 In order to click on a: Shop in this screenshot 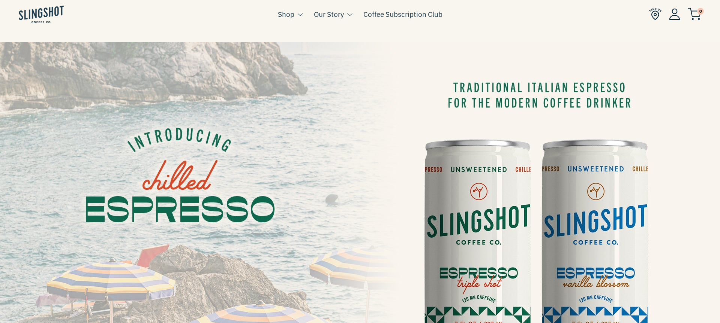, I will do `click(286, 14)`.